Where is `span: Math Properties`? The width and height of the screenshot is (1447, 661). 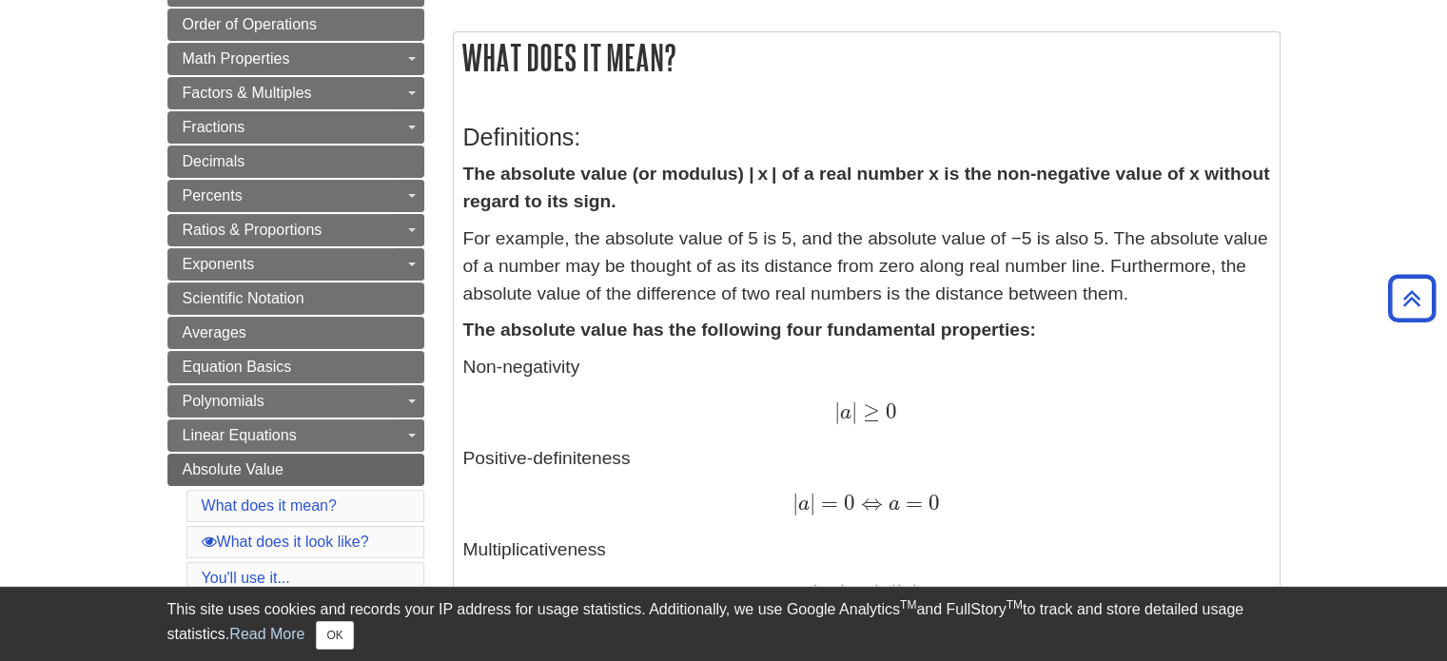 span: Math Properties is located at coordinates (236, 58).